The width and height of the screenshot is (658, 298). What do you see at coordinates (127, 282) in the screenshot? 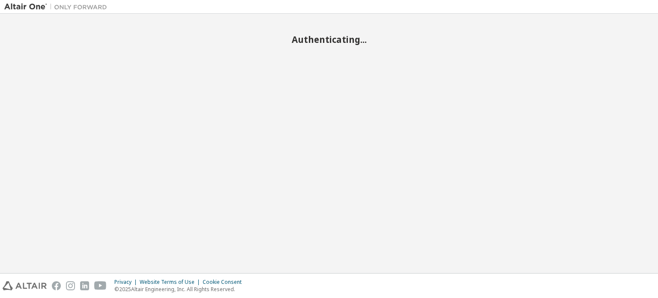
I see `div: Privacy` at bounding box center [127, 282].